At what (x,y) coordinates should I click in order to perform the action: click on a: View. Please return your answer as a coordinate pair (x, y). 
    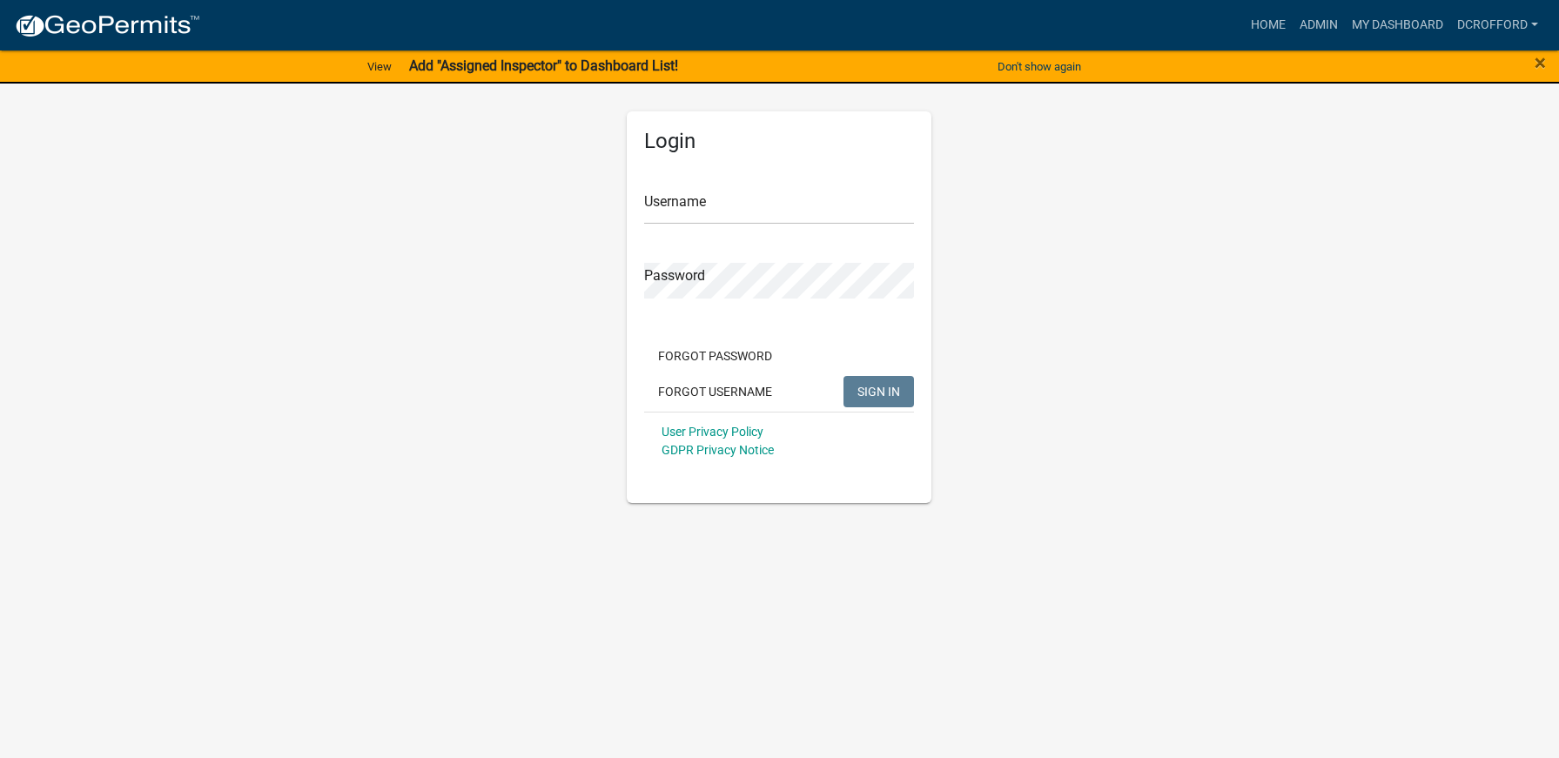
    Looking at the image, I should click on (379, 66).